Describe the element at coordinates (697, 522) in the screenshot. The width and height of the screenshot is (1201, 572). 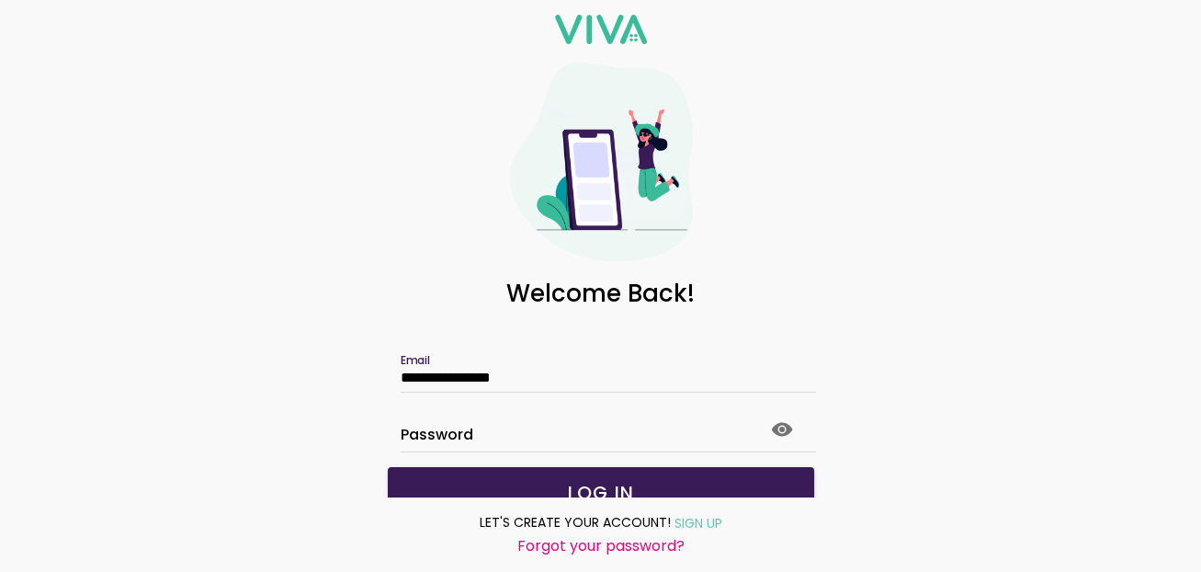
I see `a: SIGN UP` at that location.